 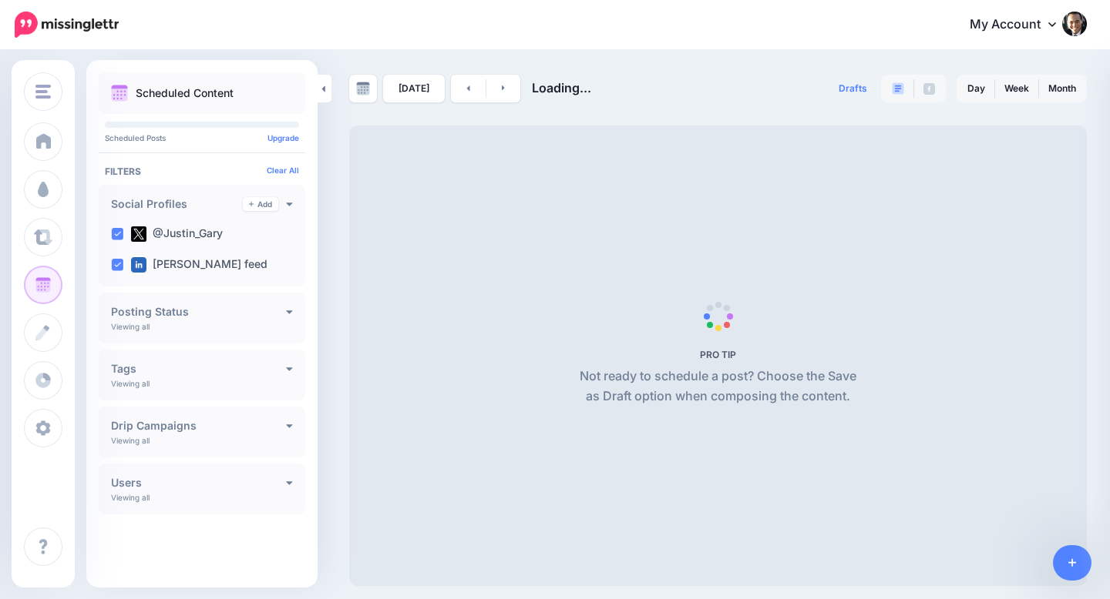 What do you see at coordinates (283, 170) in the screenshot?
I see `a: Clear All` at bounding box center [283, 170].